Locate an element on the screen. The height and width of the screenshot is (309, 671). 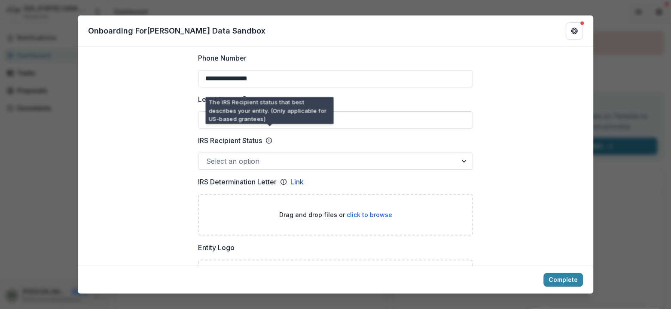
span: click to browse is located at coordinates (370, 214).